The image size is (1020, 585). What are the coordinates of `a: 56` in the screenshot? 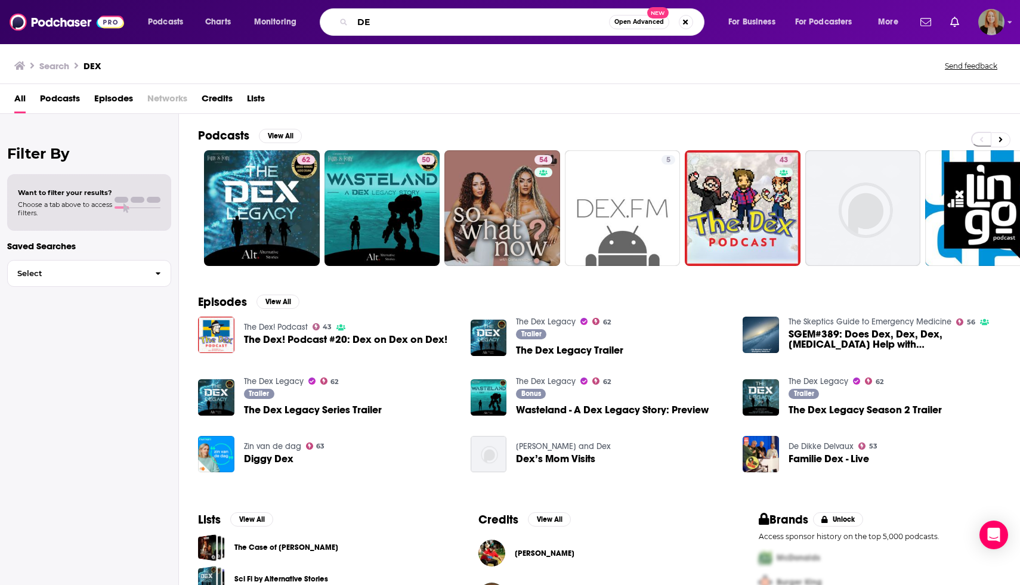 It's located at (966, 322).